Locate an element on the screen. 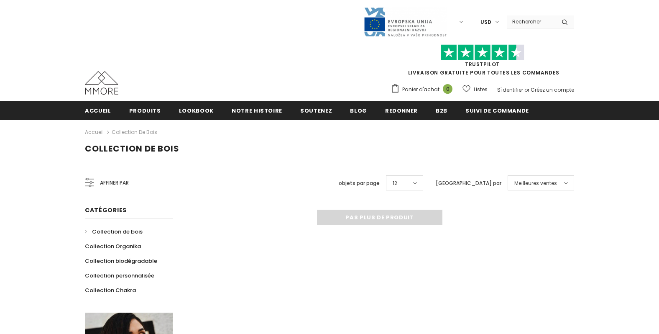 The image size is (659, 334). img: Javni Razpis is located at coordinates (405, 22).